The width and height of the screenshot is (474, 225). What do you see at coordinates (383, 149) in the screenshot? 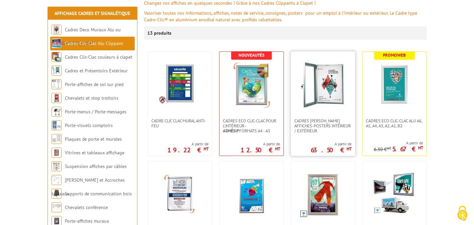
I see `p: 6.30 €` at bounding box center [383, 149].